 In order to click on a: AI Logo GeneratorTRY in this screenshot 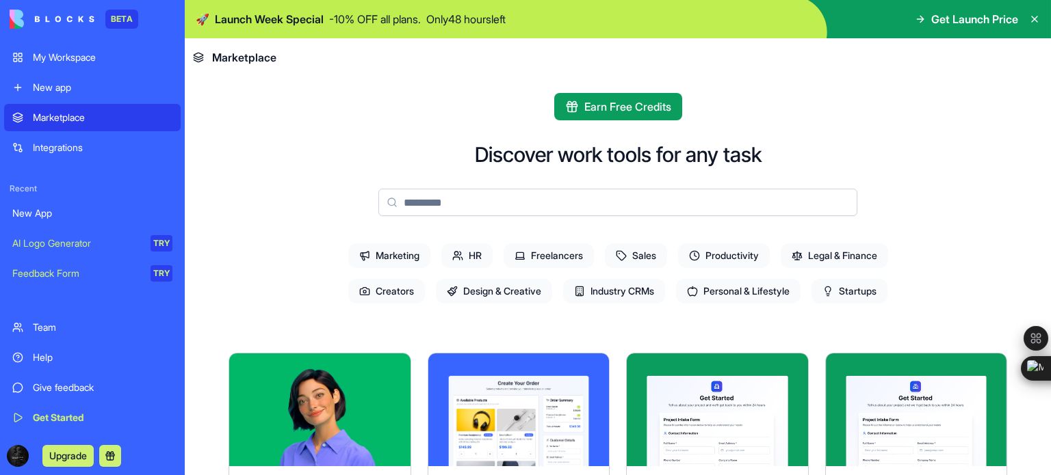, I will do `click(92, 244)`.